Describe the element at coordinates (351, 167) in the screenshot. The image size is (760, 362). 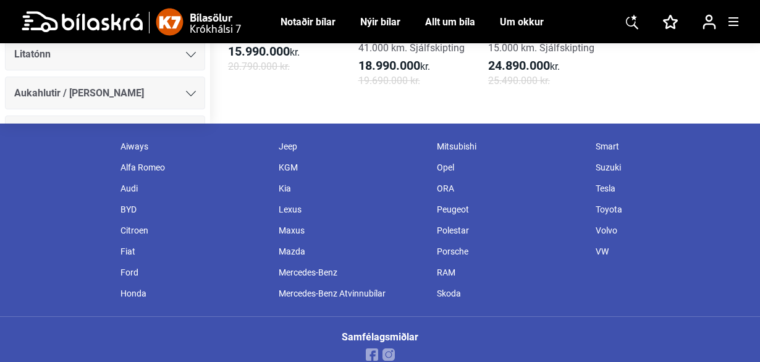
I see `div: KGM` at that location.